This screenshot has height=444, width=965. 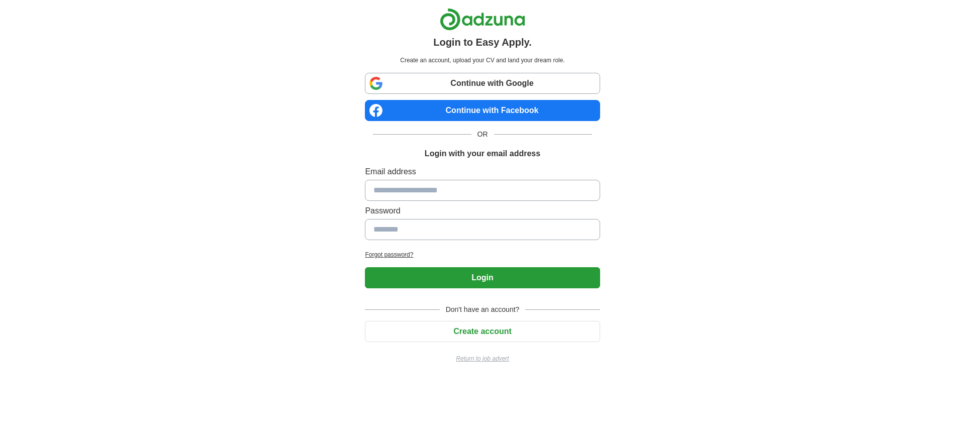 What do you see at coordinates (482, 331) in the screenshot?
I see `a: Create account` at bounding box center [482, 331].